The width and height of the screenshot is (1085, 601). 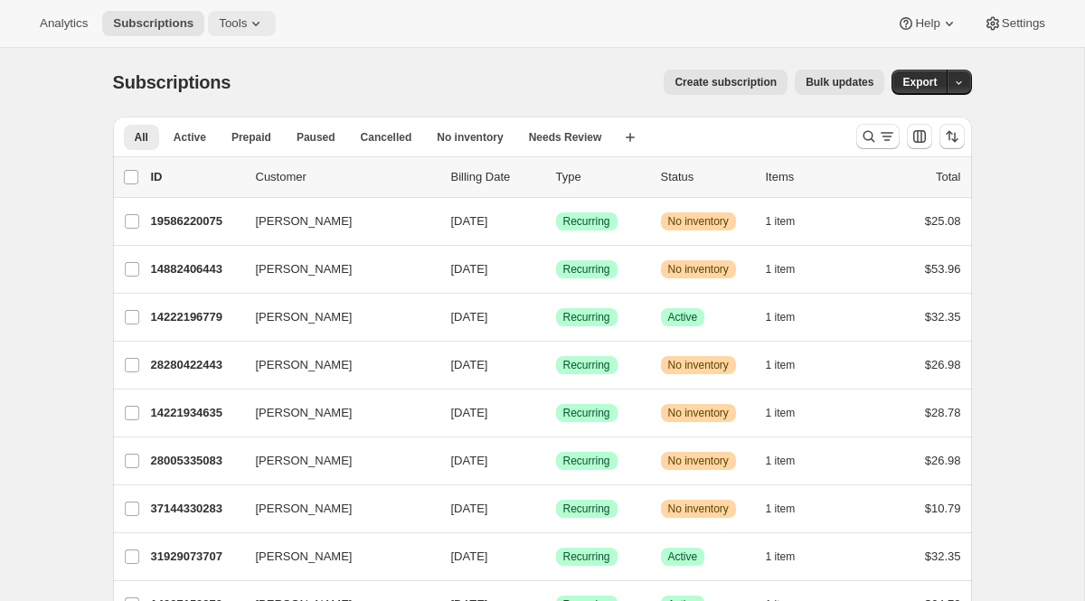 What do you see at coordinates (196, 461) in the screenshot?
I see `p: 28005335083` at bounding box center [196, 461].